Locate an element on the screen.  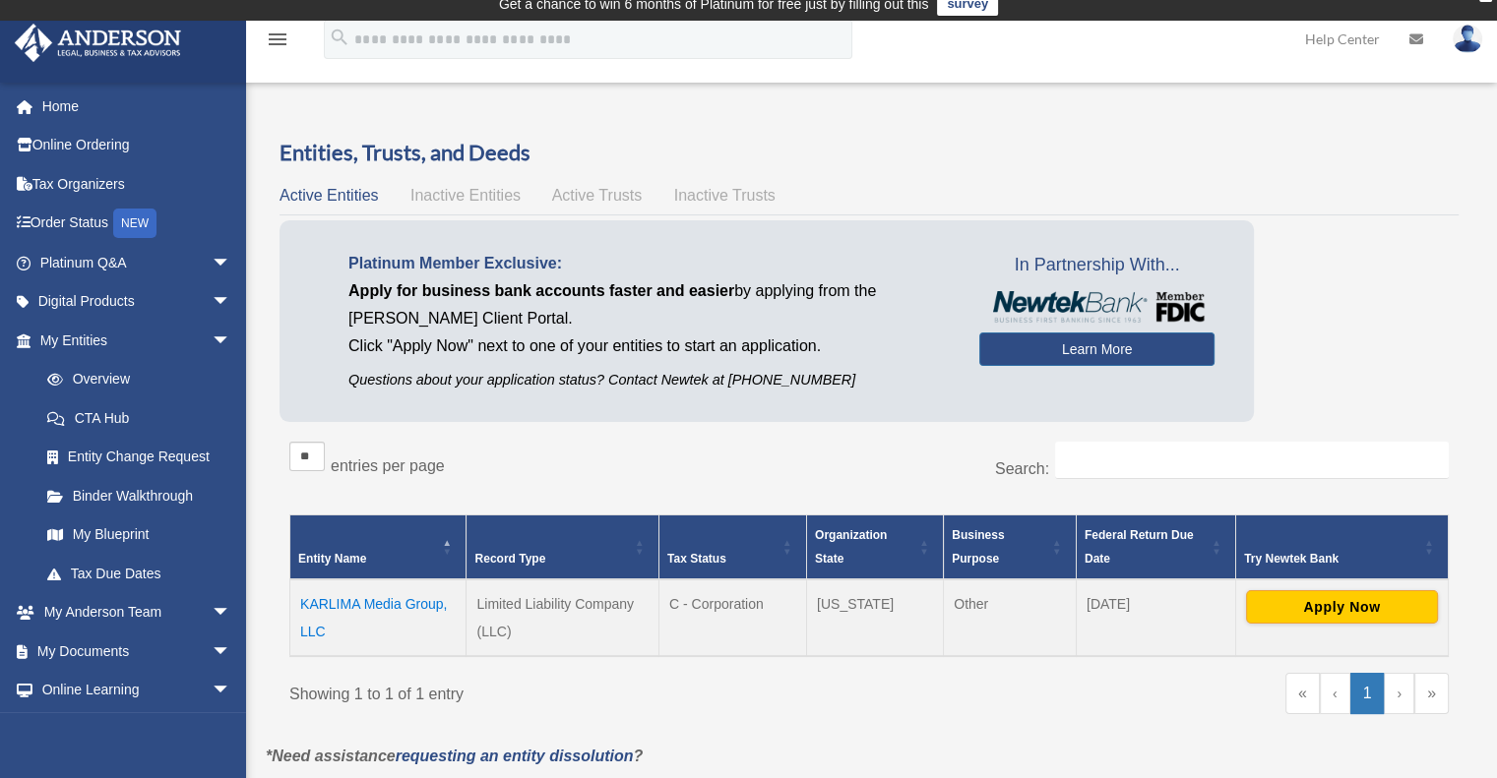
th: Tax Status: Activate to sort is located at coordinates (732, 547).